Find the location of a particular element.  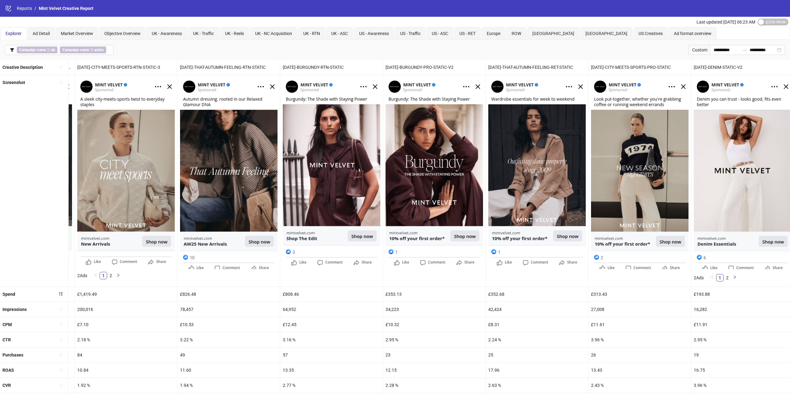

span: Objective Overview is located at coordinates (122, 34).